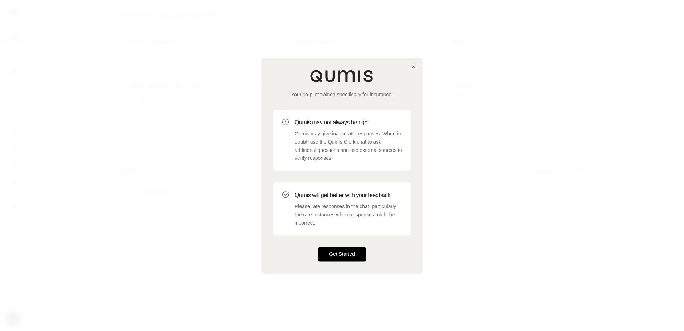 The width and height of the screenshot is (684, 331). I want to click on p: Qumis may give inaccurate responses. When in doubt, use the Qumis Clerk chat to ask additional qu..., so click(348, 146).